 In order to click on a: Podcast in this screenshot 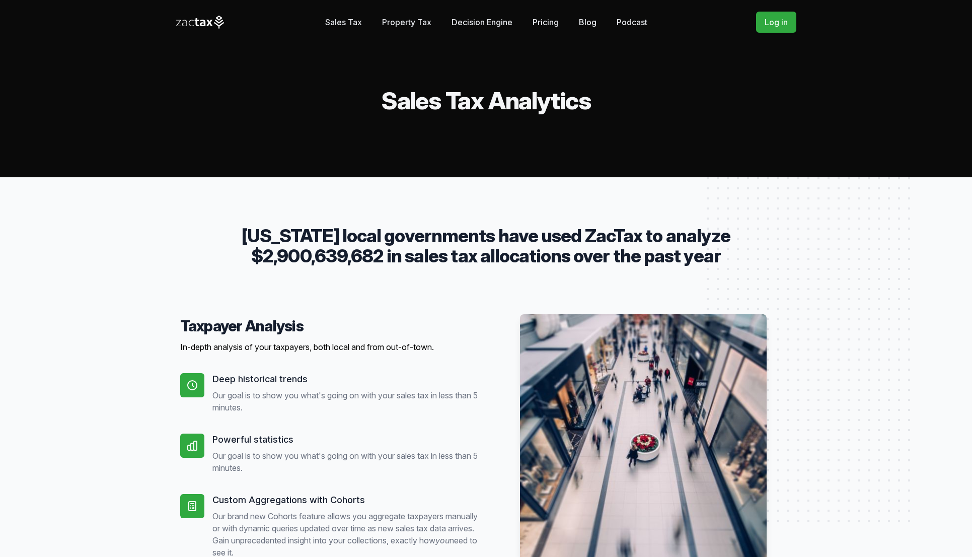, I will do `click(632, 22)`.